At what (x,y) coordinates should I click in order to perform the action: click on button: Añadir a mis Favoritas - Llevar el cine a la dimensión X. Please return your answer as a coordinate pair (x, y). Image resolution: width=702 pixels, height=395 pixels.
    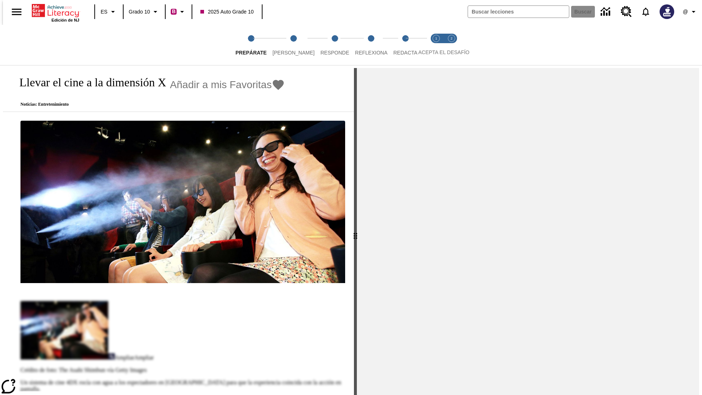
    Looking at the image, I should click on (227, 84).